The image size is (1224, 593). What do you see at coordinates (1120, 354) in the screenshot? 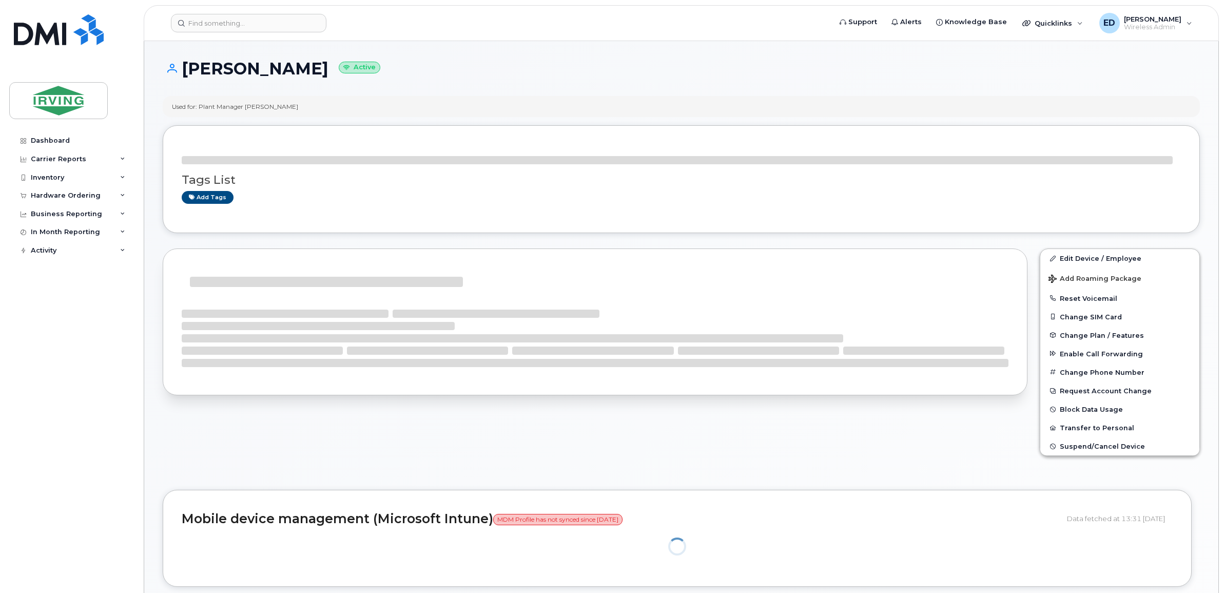
I see `button: Enable Call Forwarding` at bounding box center [1120, 354].